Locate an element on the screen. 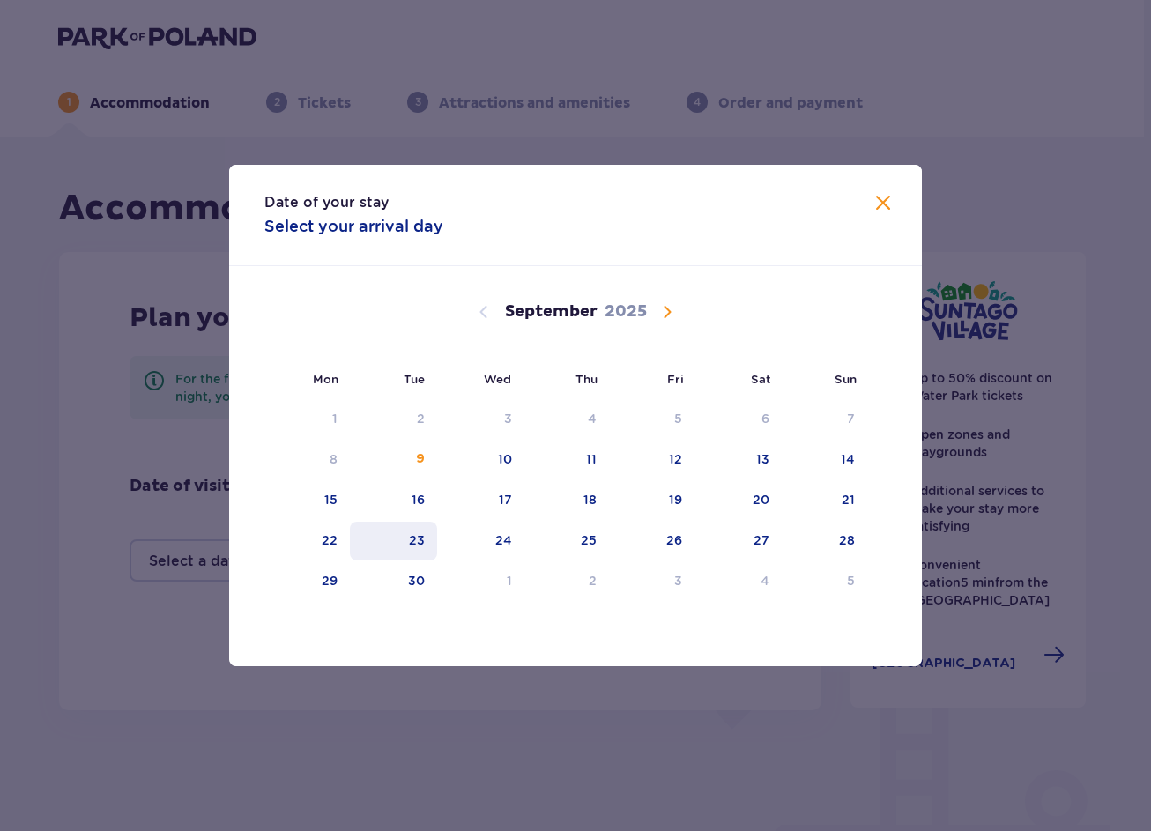  div: 29 is located at coordinates (330, 581).